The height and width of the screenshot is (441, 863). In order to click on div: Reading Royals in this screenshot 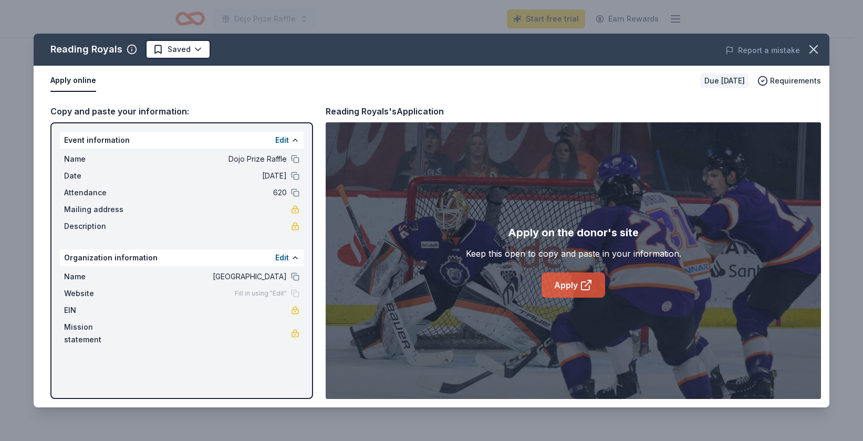, I will do `click(86, 49)`.